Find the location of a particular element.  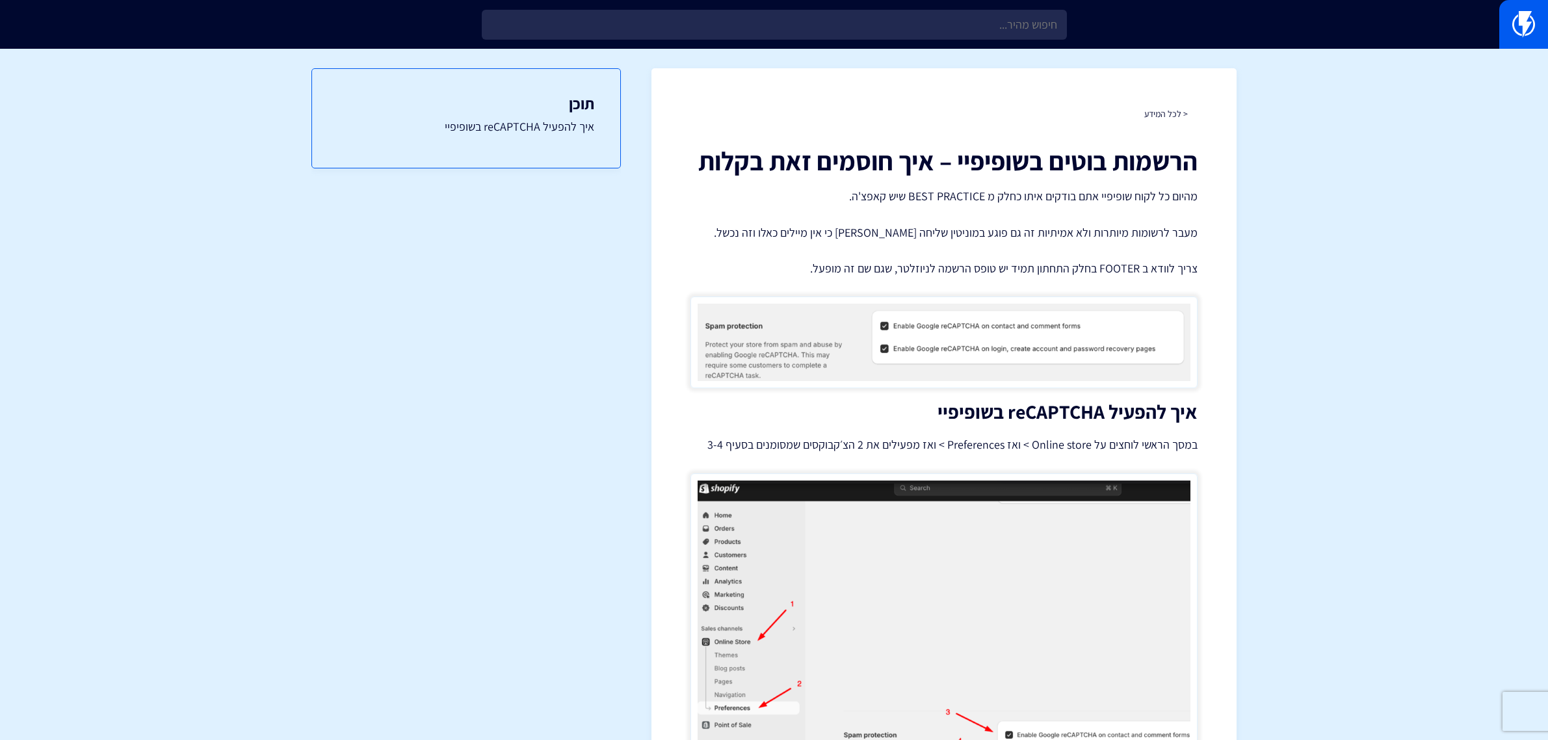

h2: איך להפעיל reCAPTCHA בשופיפיי is located at coordinates (944, 412).